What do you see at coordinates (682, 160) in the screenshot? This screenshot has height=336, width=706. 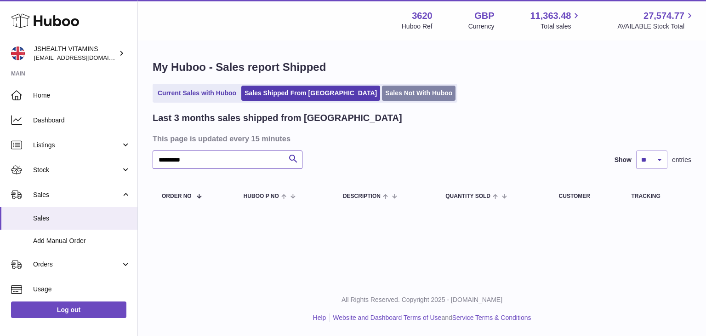 I see `span: entries` at bounding box center [682, 160].